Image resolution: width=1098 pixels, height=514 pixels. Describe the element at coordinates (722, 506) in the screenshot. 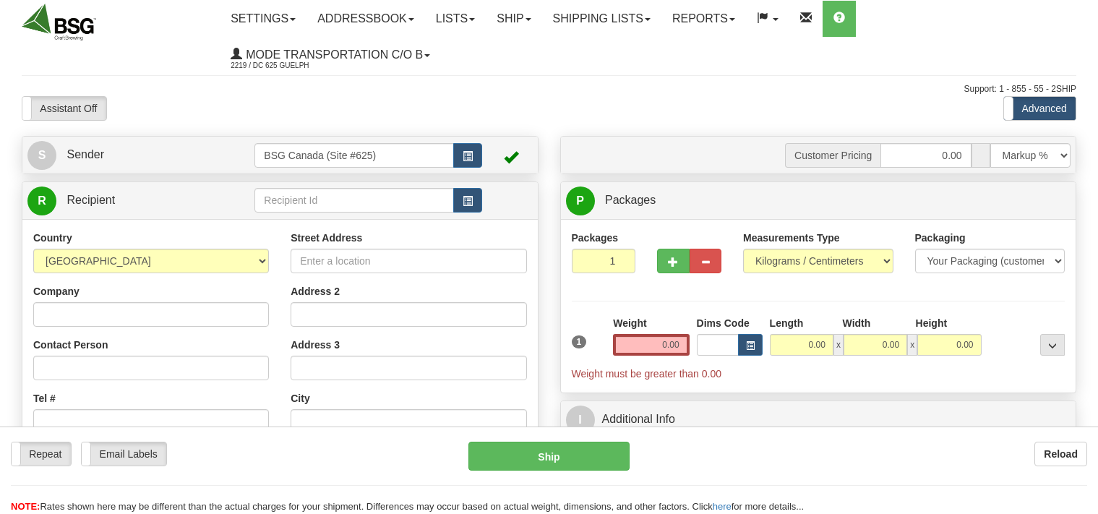

I see `a: here` at that location.